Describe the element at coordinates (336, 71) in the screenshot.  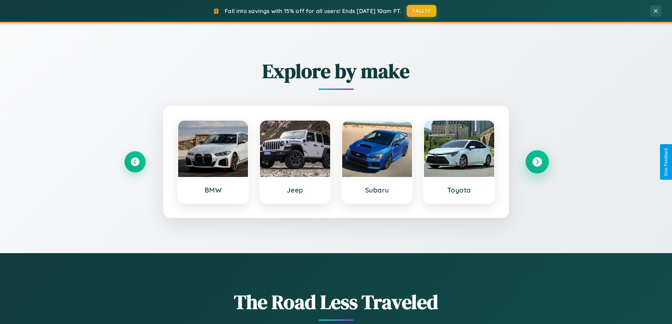
I see `h2: Explore by make` at that location.